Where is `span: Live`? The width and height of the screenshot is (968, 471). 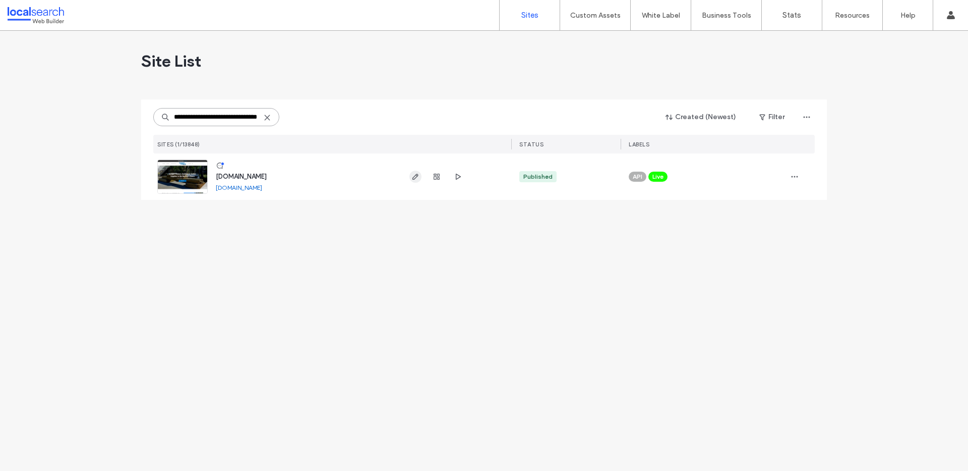 span: Live is located at coordinates (658, 177).